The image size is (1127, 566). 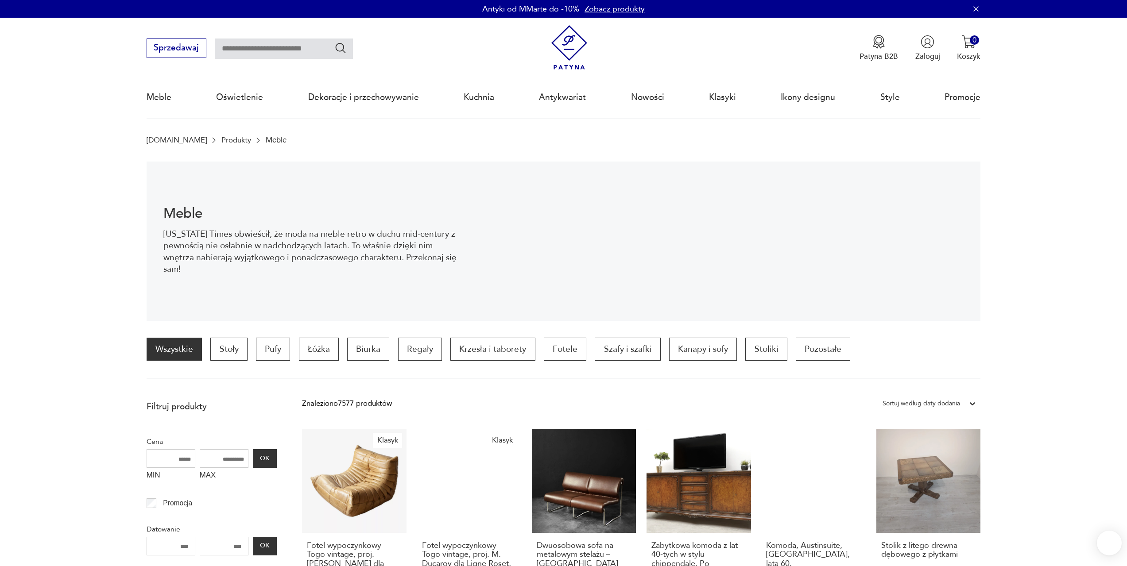 I want to click on a: Biurka, so click(x=368, y=349).